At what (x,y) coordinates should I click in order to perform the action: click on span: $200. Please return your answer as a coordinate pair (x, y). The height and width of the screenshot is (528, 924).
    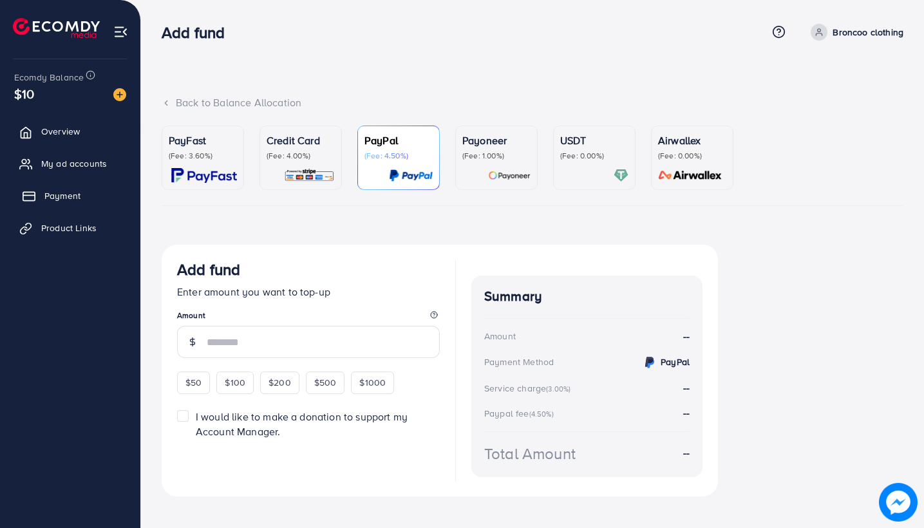
    Looking at the image, I should click on (280, 383).